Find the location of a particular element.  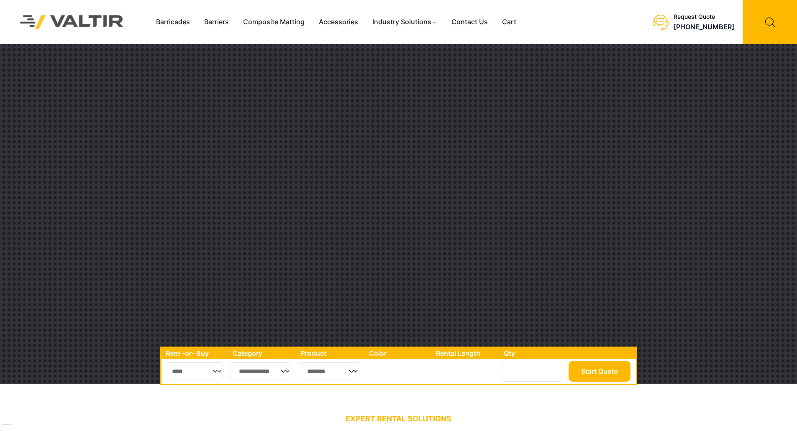

th: Category is located at coordinates (263, 354).